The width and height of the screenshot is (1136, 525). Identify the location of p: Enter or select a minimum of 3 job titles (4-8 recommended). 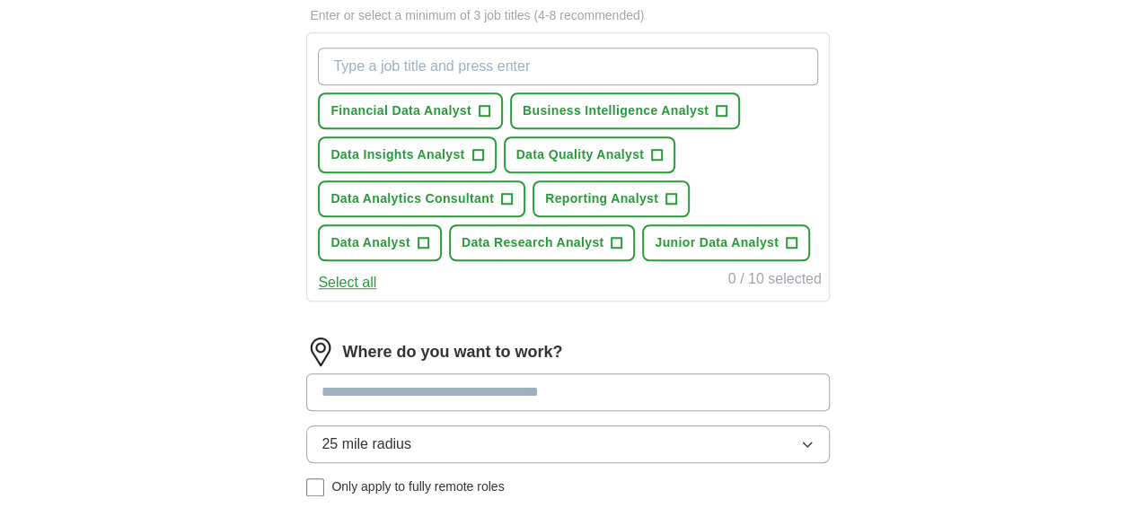
(568, 15).